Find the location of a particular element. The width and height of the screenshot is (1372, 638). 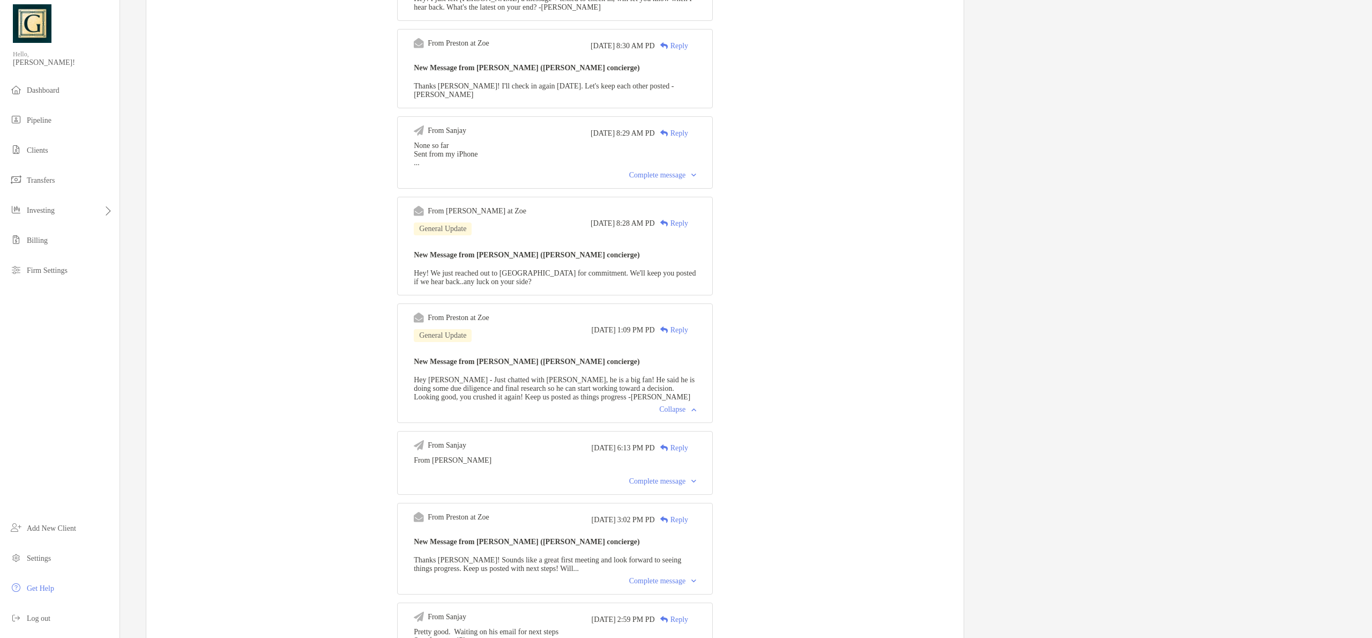

img: logout icon is located at coordinates (16, 617).